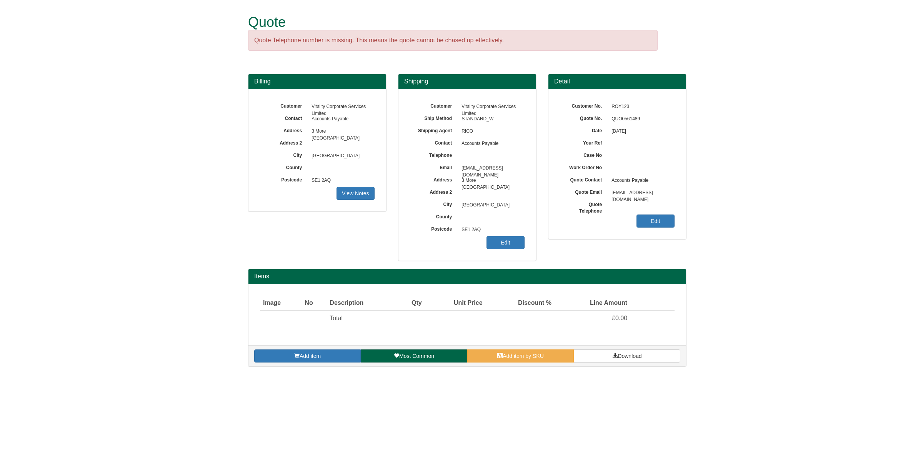 The height and width of the screenshot is (454, 923). What do you see at coordinates (467, 277) in the screenshot?
I see `h2: Items` at bounding box center [467, 277].